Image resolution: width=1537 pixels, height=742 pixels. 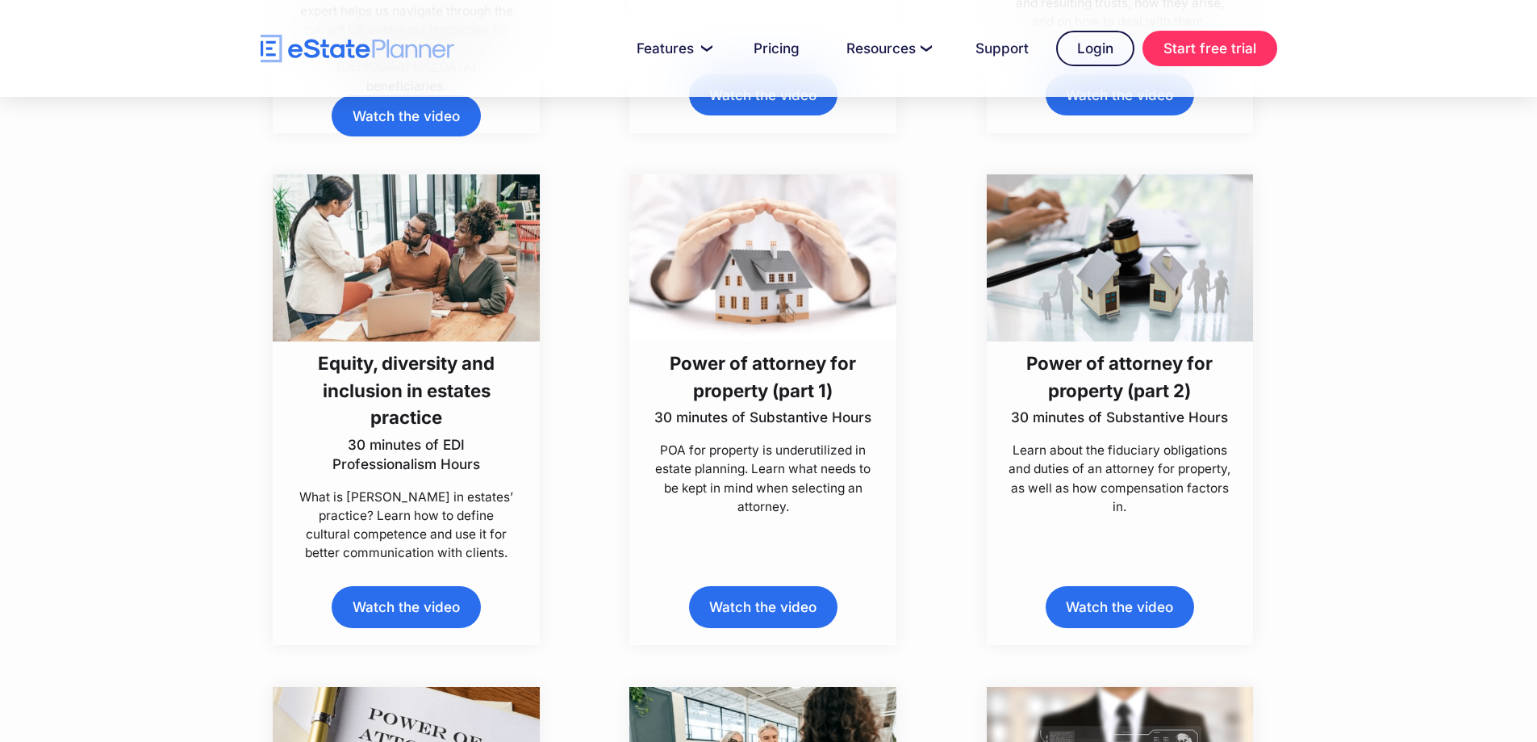 I want to click on p: Learn about the fiduciary obligations and duties of an attorney for property, as well as how comp..., so click(x=1120, y=478).